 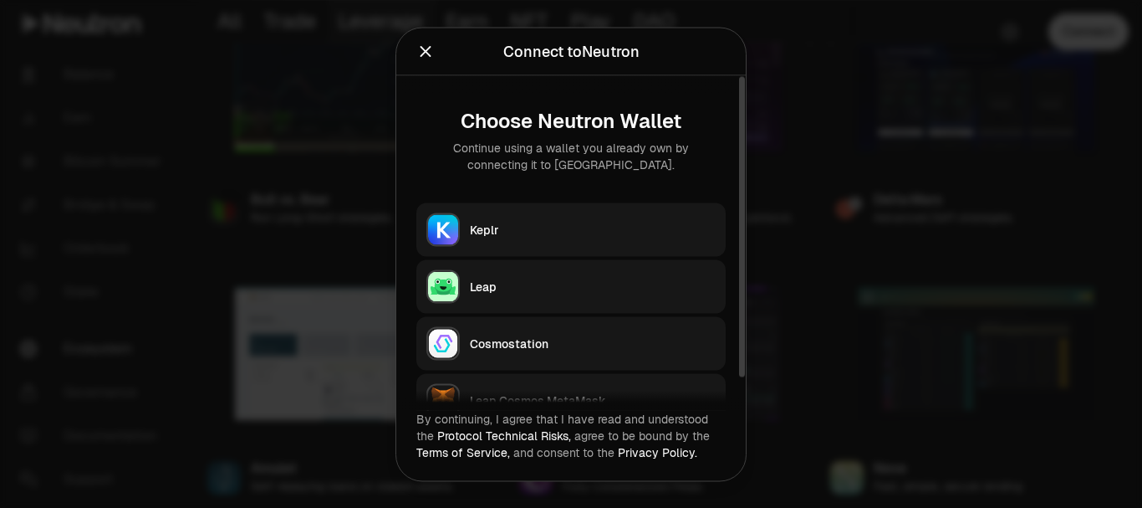 I want to click on button: Leap Cosmos MetaMaskLeap Cosmos MetaMask, so click(x=571, y=400).